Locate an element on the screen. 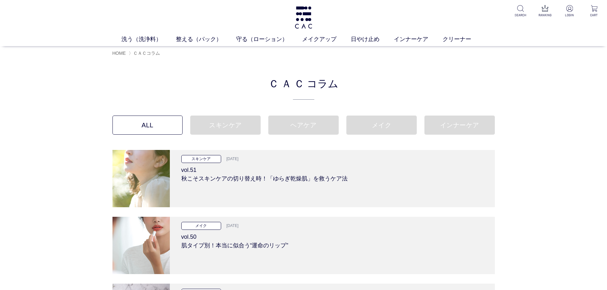 This screenshot has width=607, height=290. a: ヘアケア is located at coordinates (303, 125).